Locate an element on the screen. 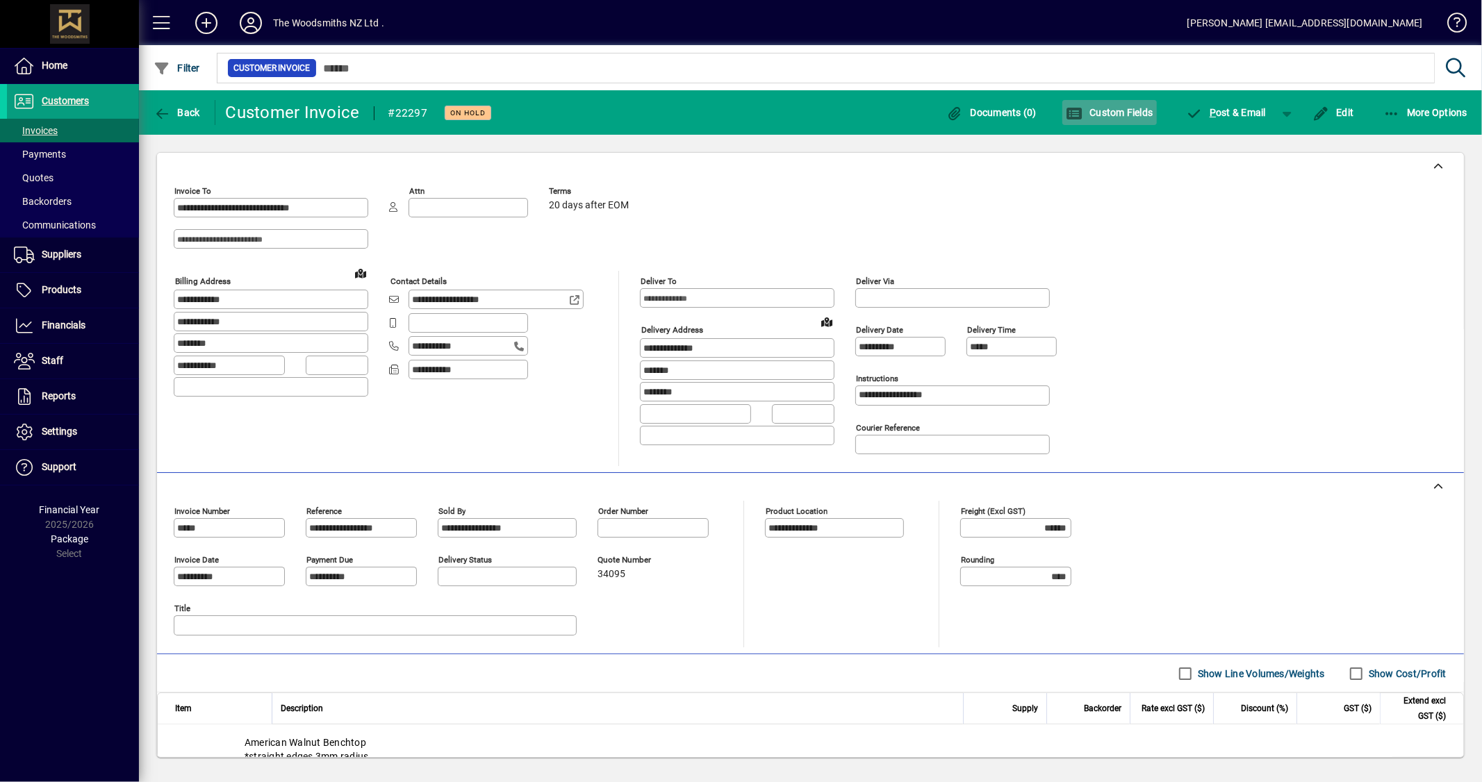  mat-label: Courier Reference is located at coordinates (888, 428).